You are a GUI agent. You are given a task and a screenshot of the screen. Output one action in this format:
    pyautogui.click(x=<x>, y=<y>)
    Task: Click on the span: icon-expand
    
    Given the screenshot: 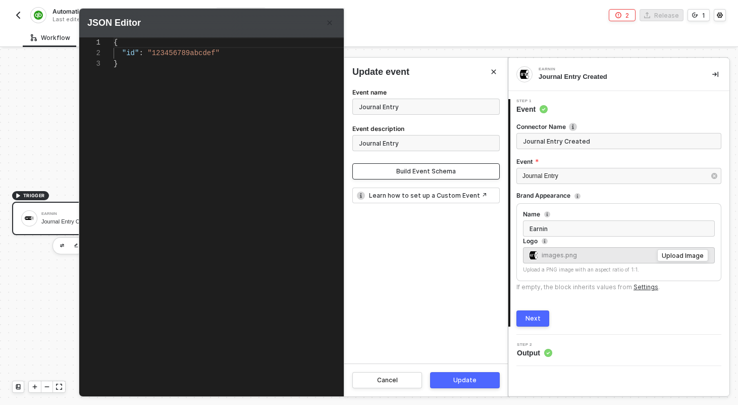 What is the action you would take?
    pyautogui.click(x=59, y=386)
    